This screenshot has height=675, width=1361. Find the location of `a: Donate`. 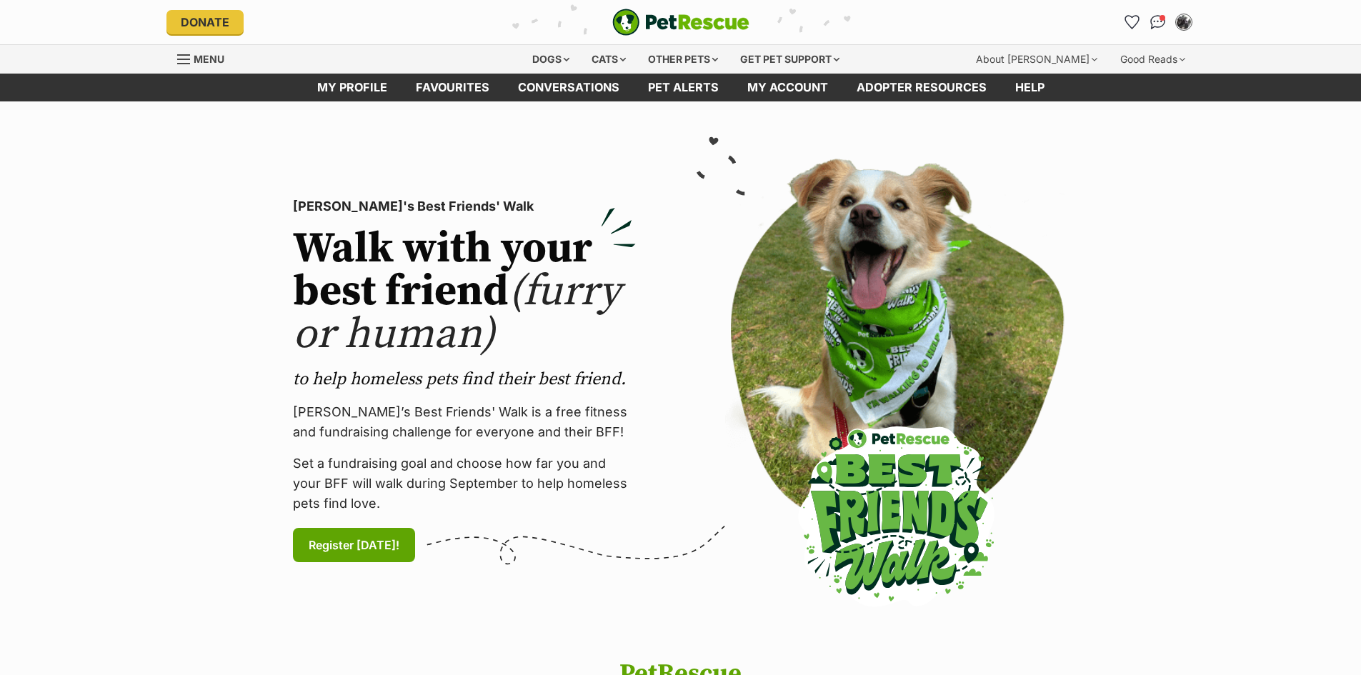

a: Donate is located at coordinates (205, 22).